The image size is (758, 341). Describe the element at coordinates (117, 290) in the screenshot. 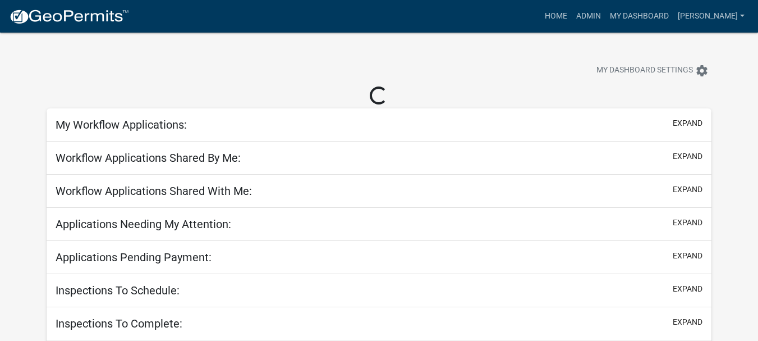

I see `h5: Inspections To Schedule:` at that location.